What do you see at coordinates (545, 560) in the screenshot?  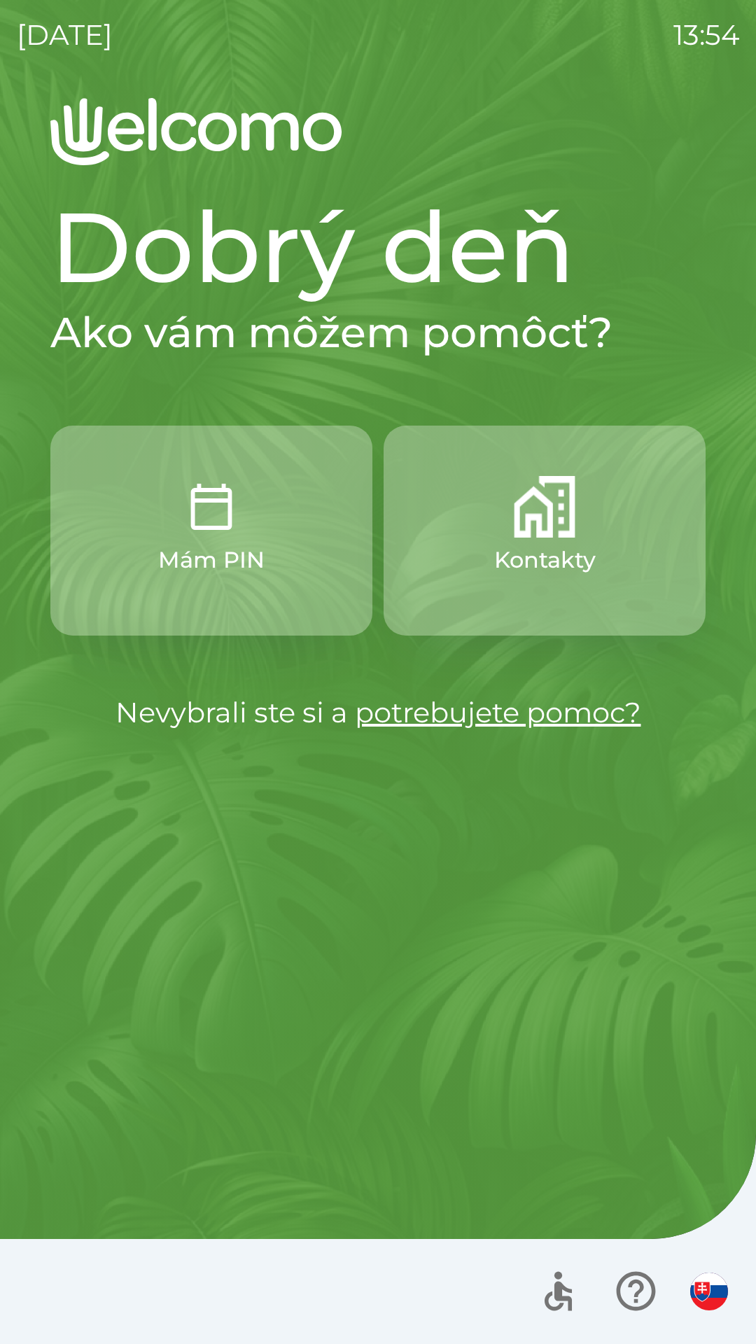 I see `p: Kontakty` at bounding box center [545, 560].